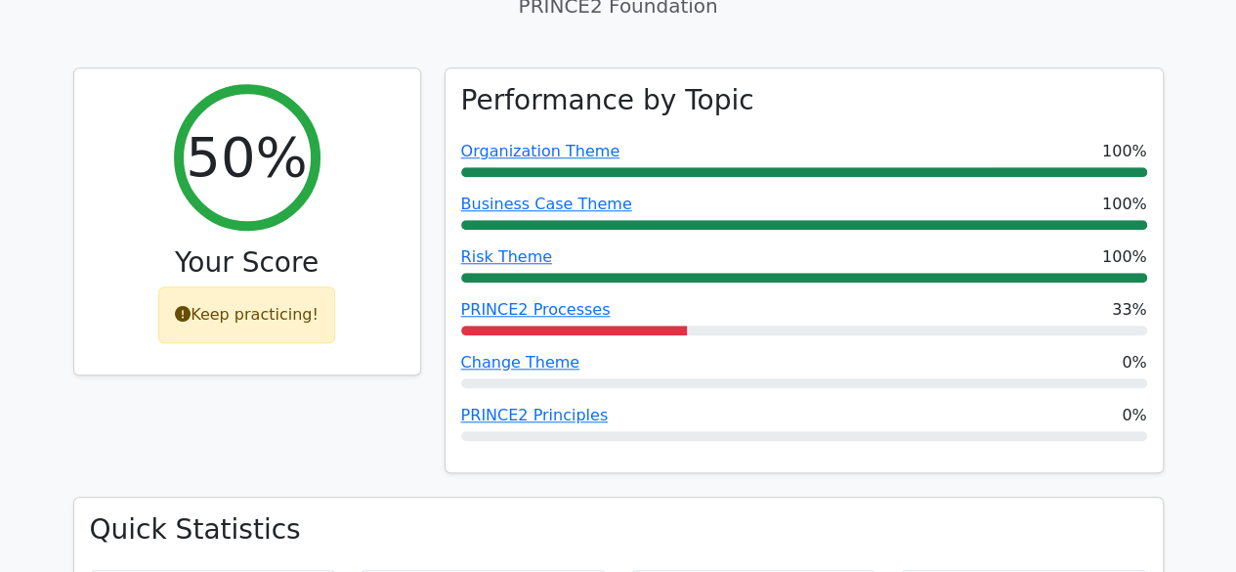 The height and width of the screenshot is (572, 1236). I want to click on a: Change Theme, so click(521, 362).